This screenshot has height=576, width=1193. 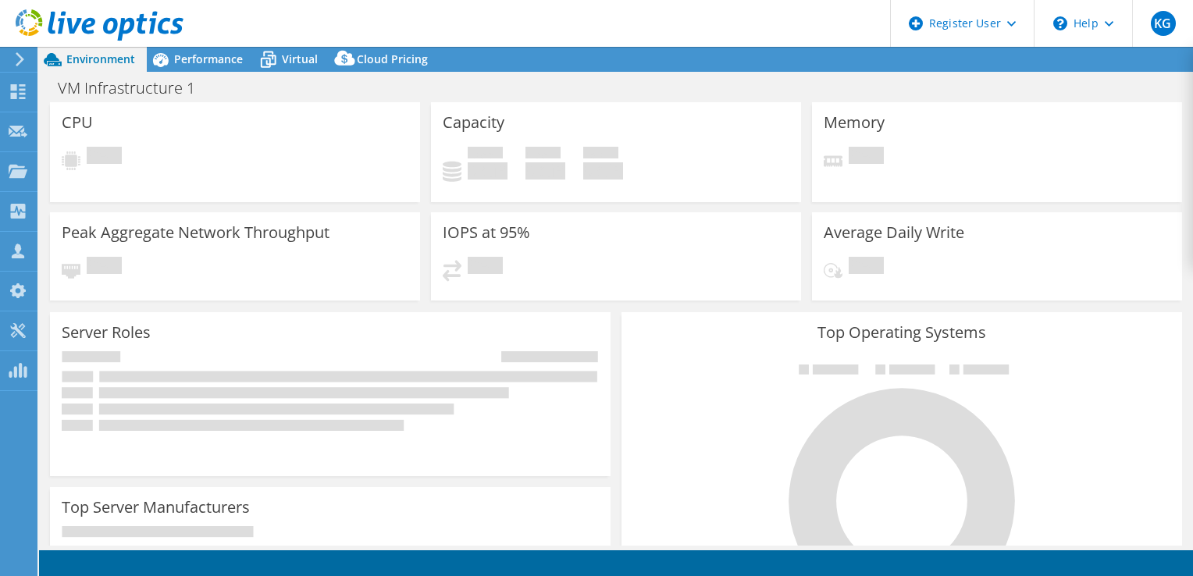 What do you see at coordinates (208, 59) in the screenshot?
I see `span: Performance` at bounding box center [208, 59].